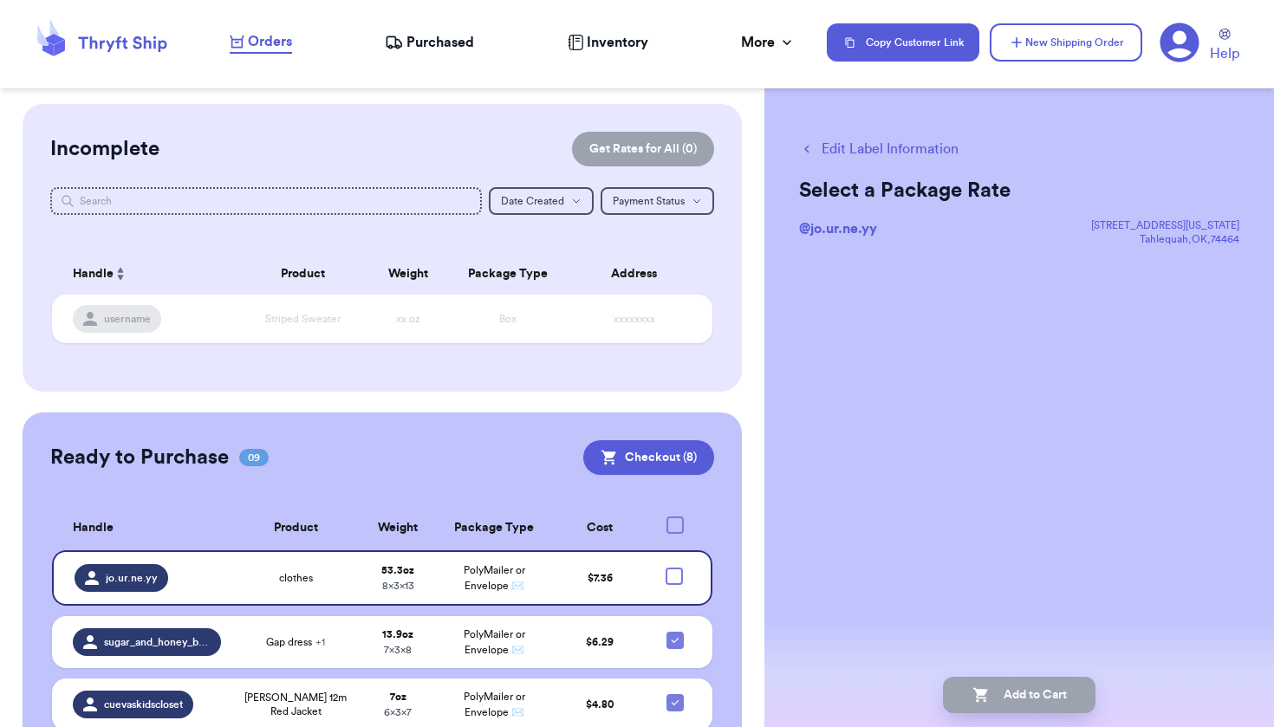 The width and height of the screenshot is (1274, 727). What do you see at coordinates (508, 319) in the screenshot?
I see `span: Box` at bounding box center [508, 319].